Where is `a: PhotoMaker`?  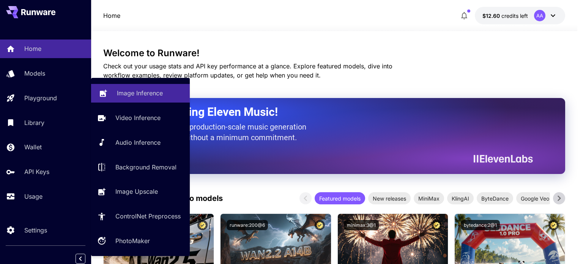
a: PhotoMaker is located at coordinates (140, 241).